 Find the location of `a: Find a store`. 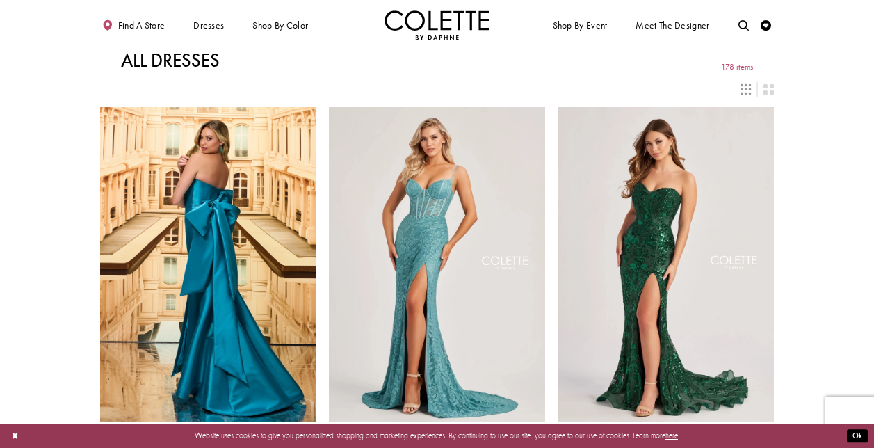

a: Find a store is located at coordinates (133, 25).